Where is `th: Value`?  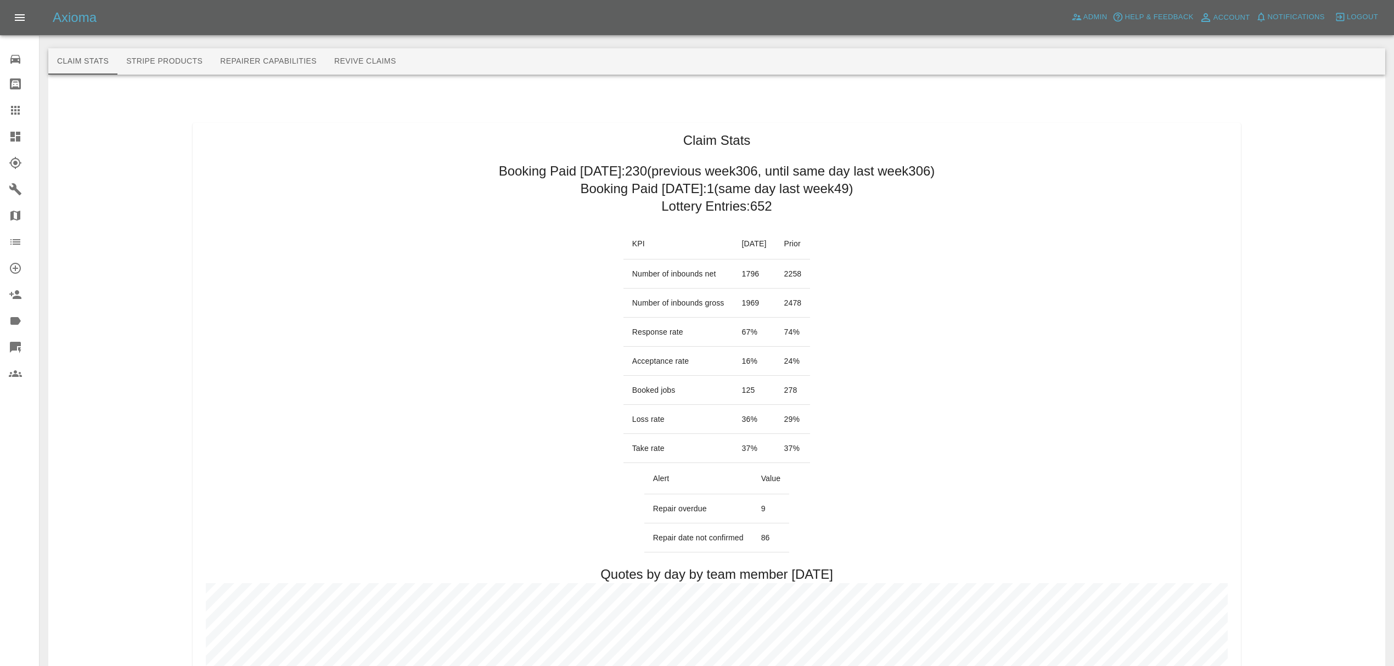 th: Value is located at coordinates (771, 479).